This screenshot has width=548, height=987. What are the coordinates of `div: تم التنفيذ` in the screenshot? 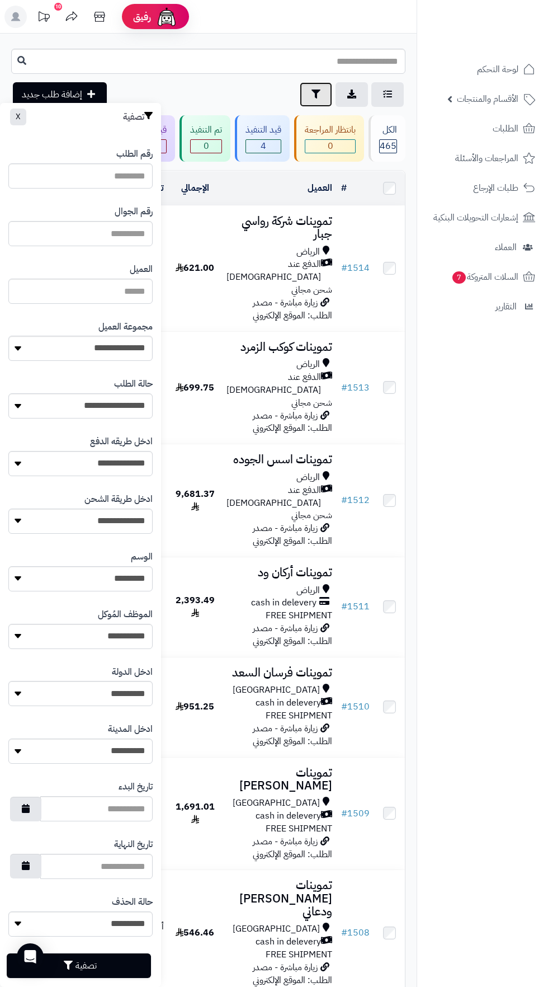 It's located at (206, 130).